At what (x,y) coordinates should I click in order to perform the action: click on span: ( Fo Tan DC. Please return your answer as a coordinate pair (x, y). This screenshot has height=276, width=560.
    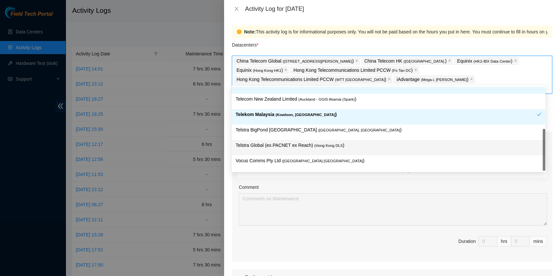
    Looking at the image, I should click on (401, 70).